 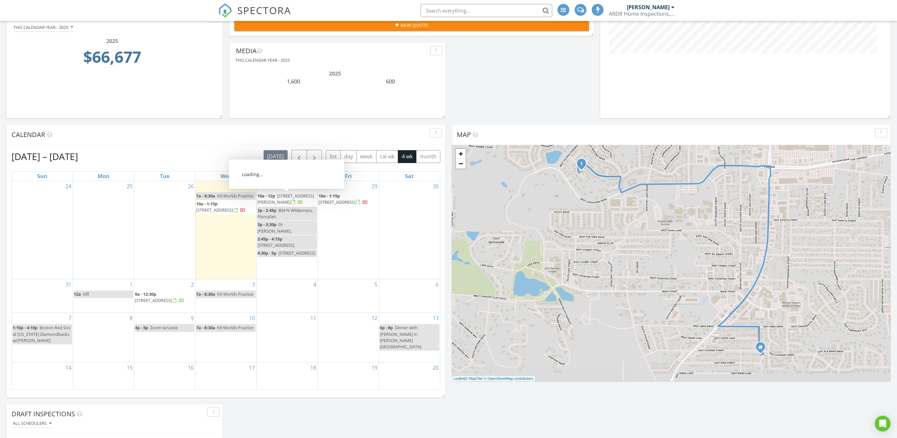 What do you see at coordinates (225, 11) in the screenshot?
I see `img: The Best Home Inspection Software - Spectora` at bounding box center [225, 11].